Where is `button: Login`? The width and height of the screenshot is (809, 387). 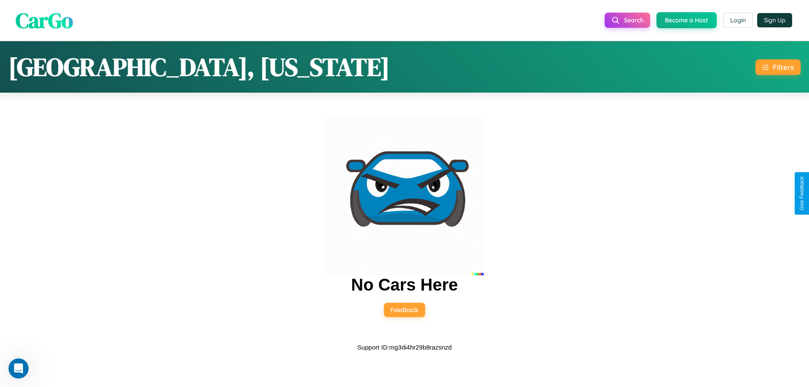
button: Login is located at coordinates (738, 20).